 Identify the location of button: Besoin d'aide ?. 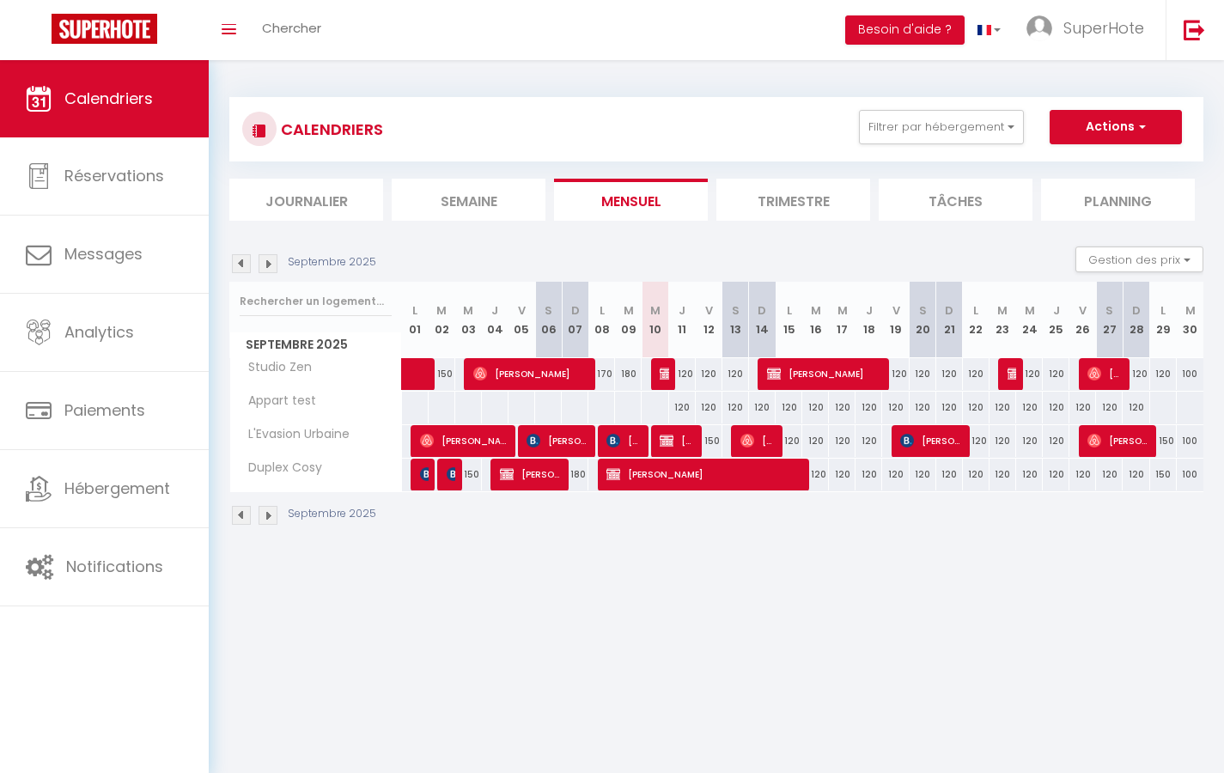
(904, 30).